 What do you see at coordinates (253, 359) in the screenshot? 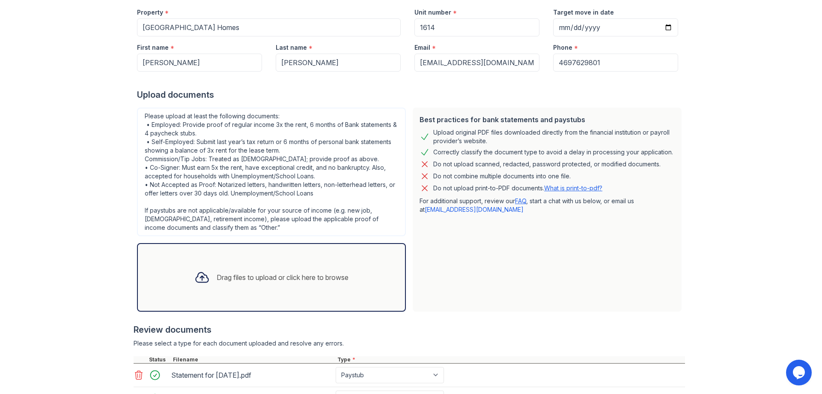
I see `div: Filename` at bounding box center [253, 359].